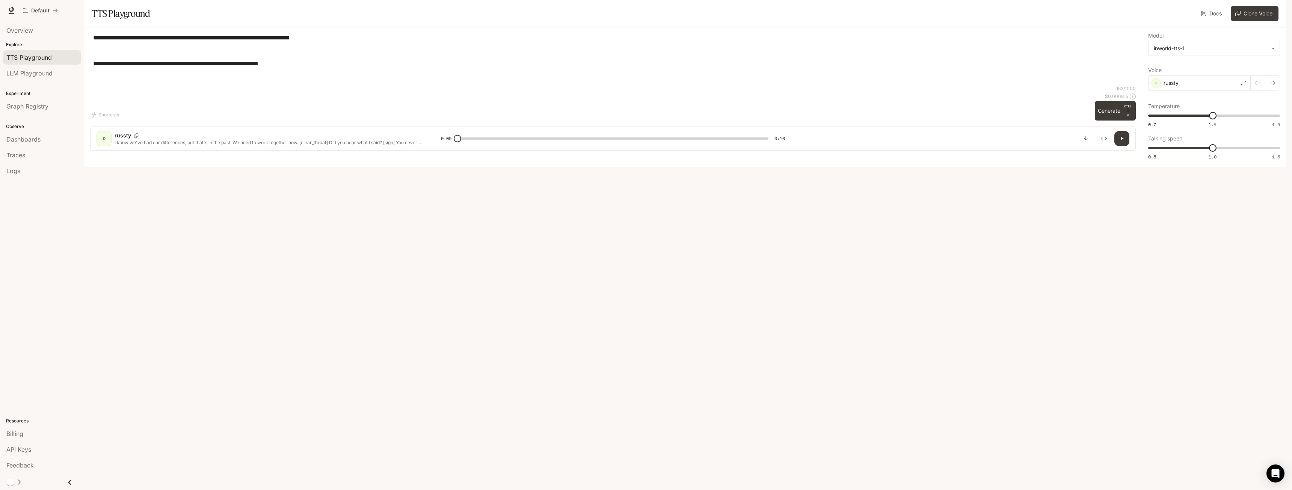 The height and width of the screenshot is (490, 1292). Describe the element at coordinates (1212, 14) in the screenshot. I see `a: Docs` at that location.